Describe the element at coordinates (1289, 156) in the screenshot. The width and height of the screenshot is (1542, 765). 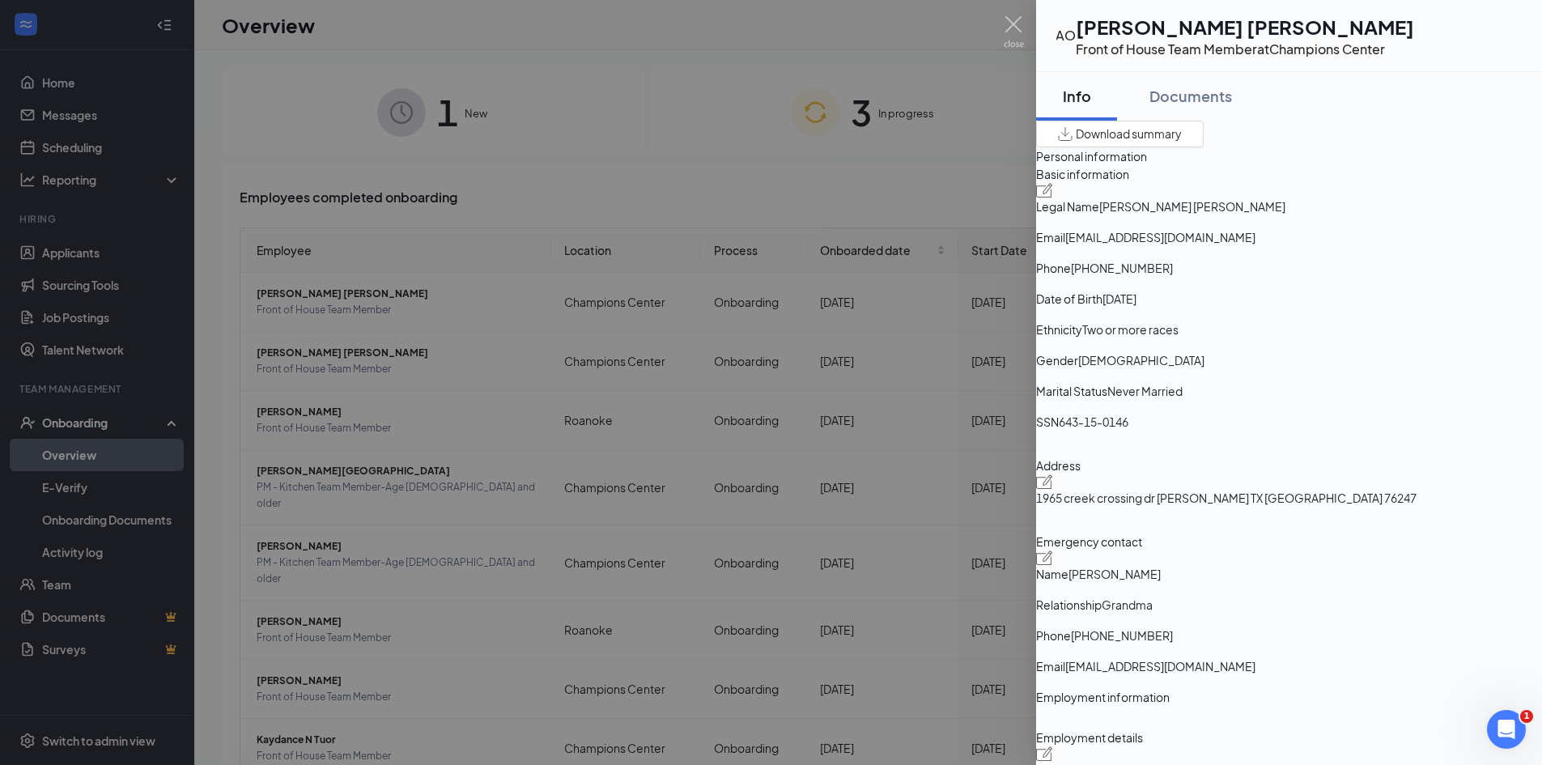
I see `span: Personal information` at that location.